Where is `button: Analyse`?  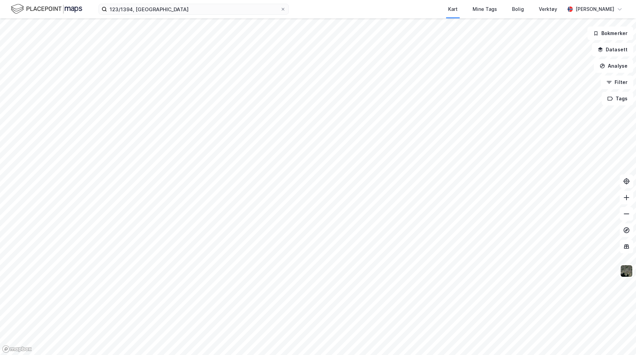 button: Analyse is located at coordinates (614, 66).